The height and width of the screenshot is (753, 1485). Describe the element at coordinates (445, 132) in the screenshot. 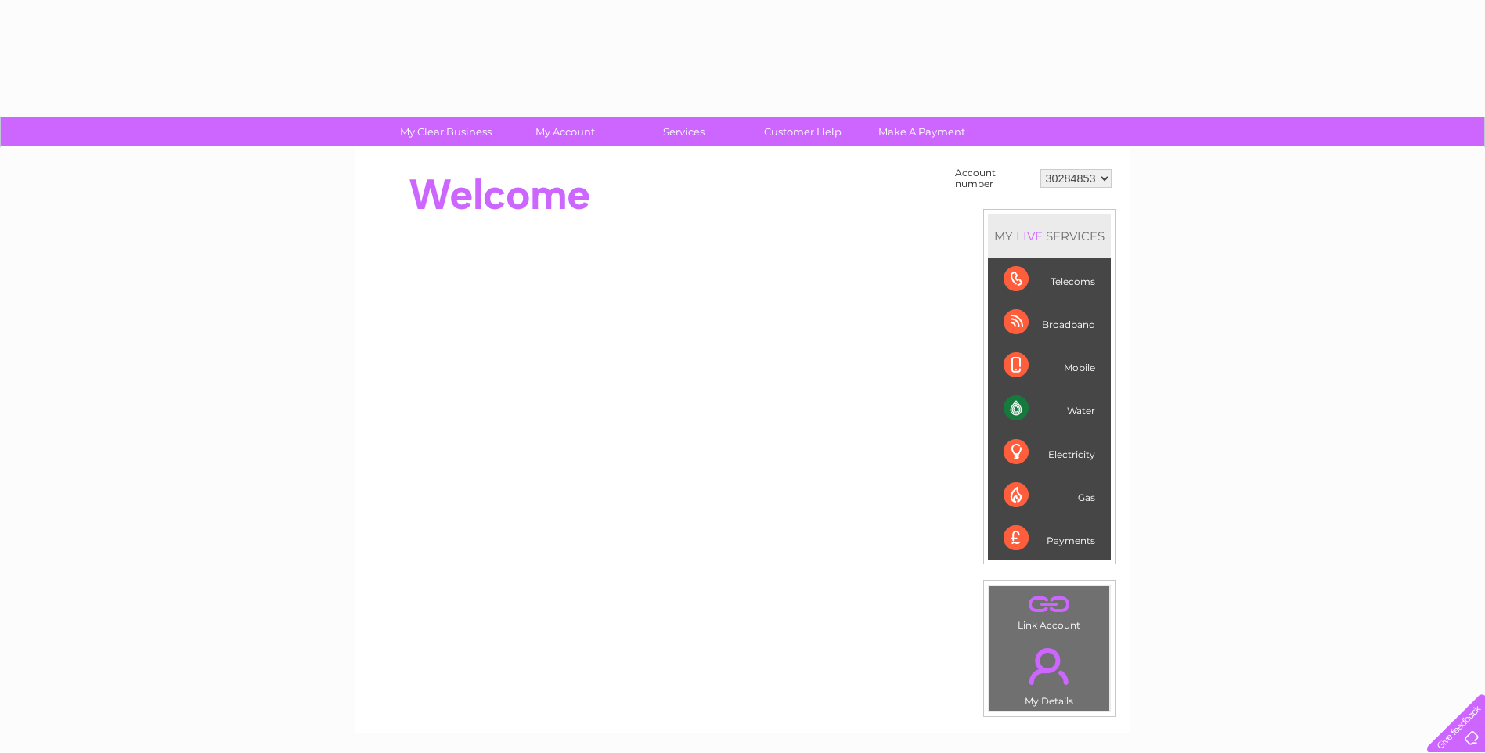

I see `a: My Clear Business` at that location.